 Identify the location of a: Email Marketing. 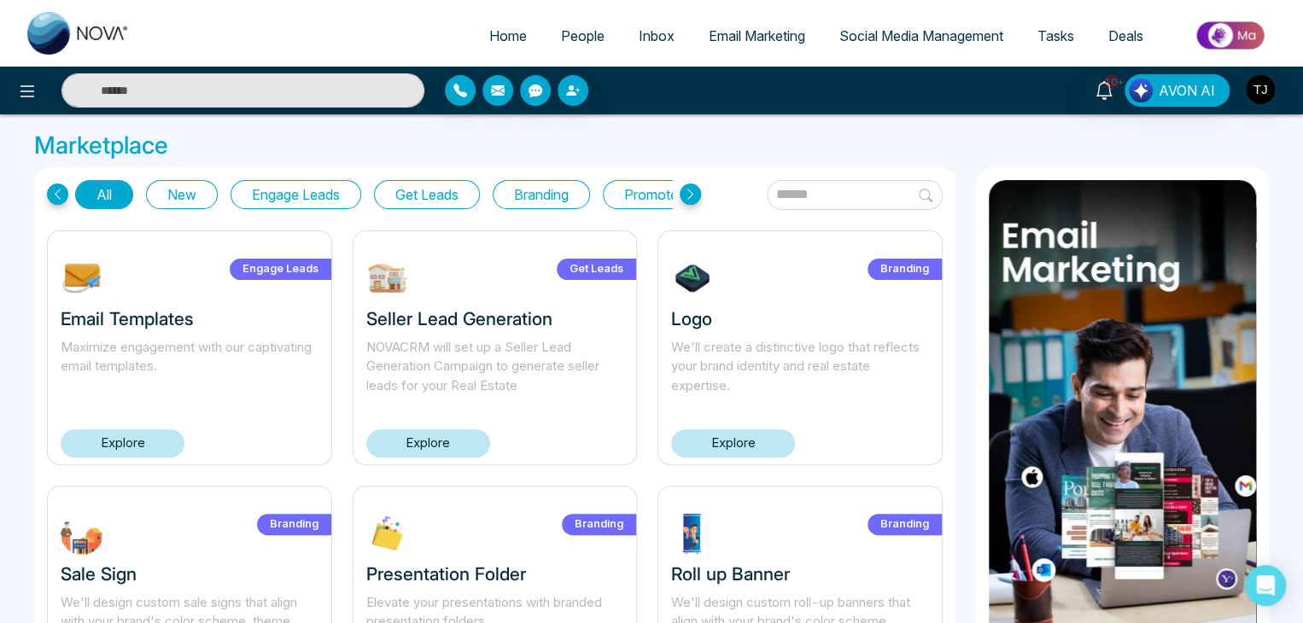
(756, 36).